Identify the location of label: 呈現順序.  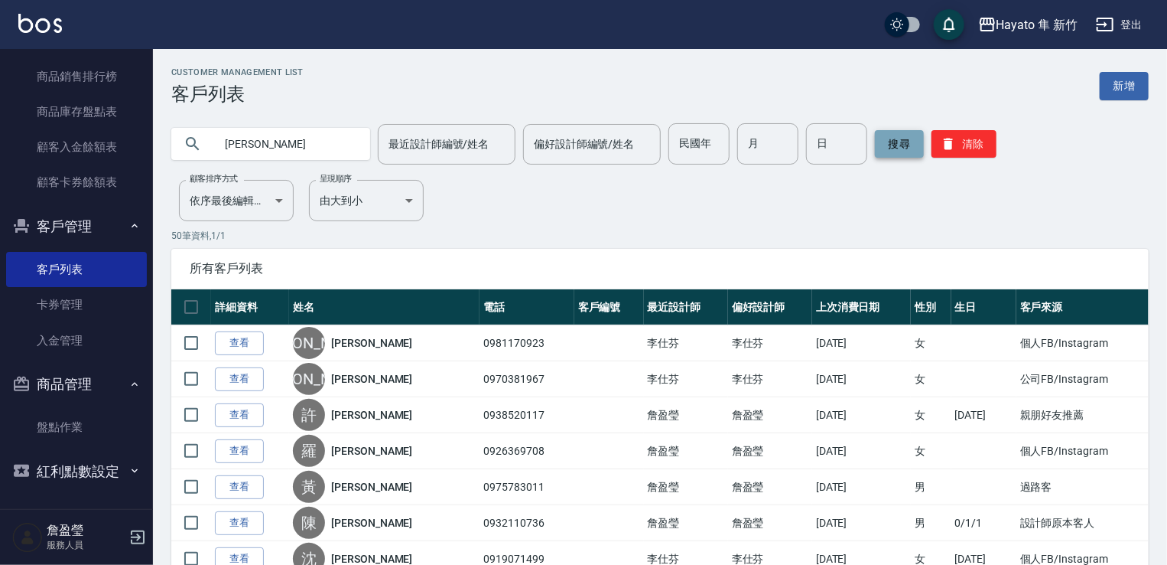
(336, 178).